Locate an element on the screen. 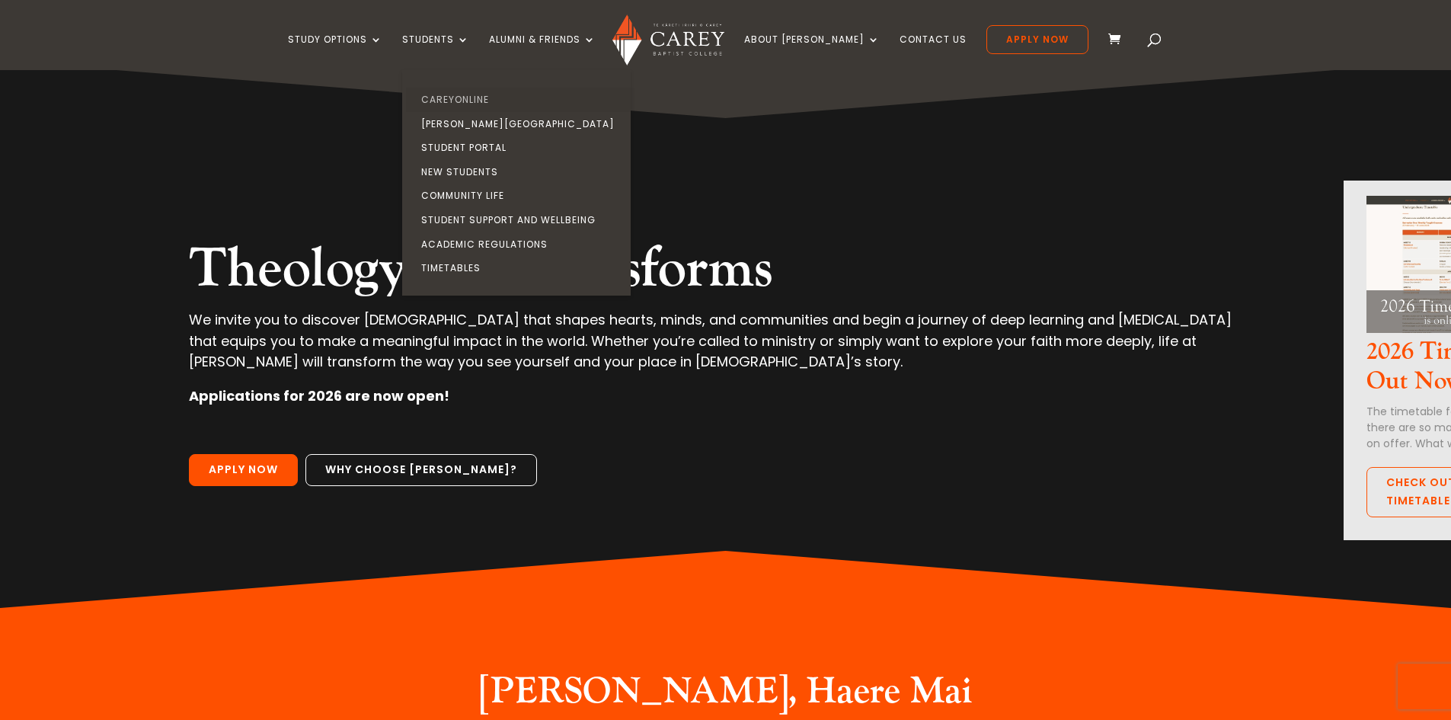 This screenshot has height=720, width=1451. a: Study Options is located at coordinates (335, 52).